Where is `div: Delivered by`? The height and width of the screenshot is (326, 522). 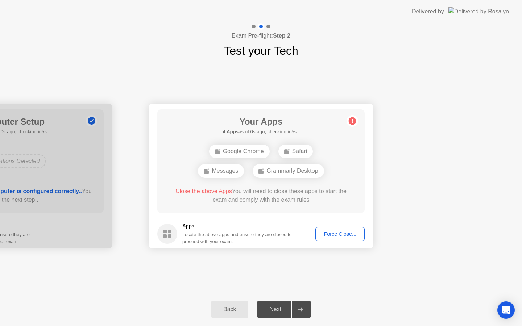 div: Delivered by is located at coordinates (428, 12).